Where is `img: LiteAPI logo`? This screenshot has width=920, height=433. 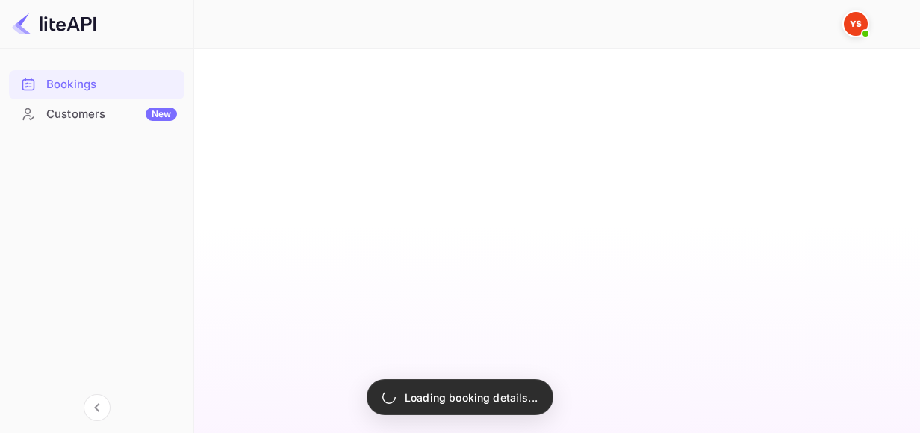 img: LiteAPI logo is located at coordinates (54, 24).